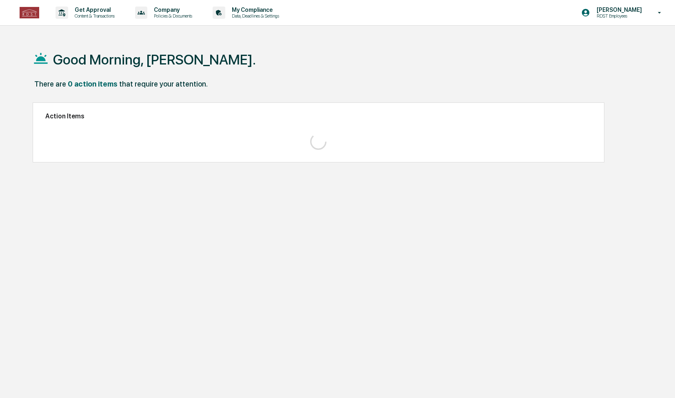  What do you see at coordinates (618, 16) in the screenshot?
I see `p: RDST Employees` at bounding box center [618, 16].